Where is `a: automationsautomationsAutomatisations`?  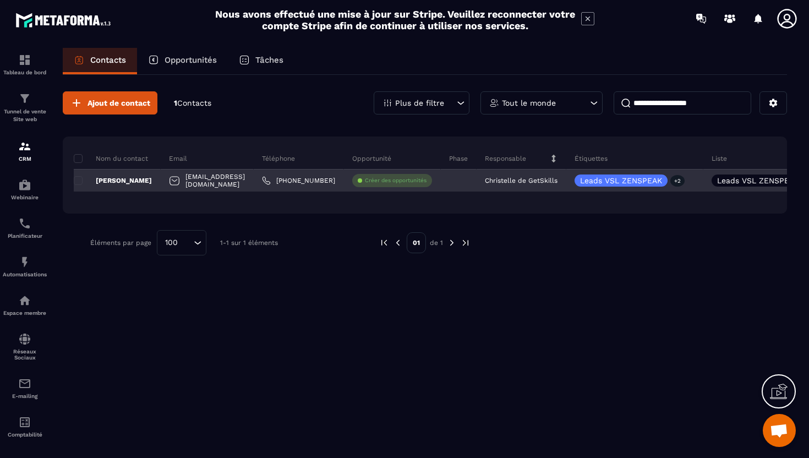
a: automationsautomationsAutomatisations is located at coordinates (25, 266).